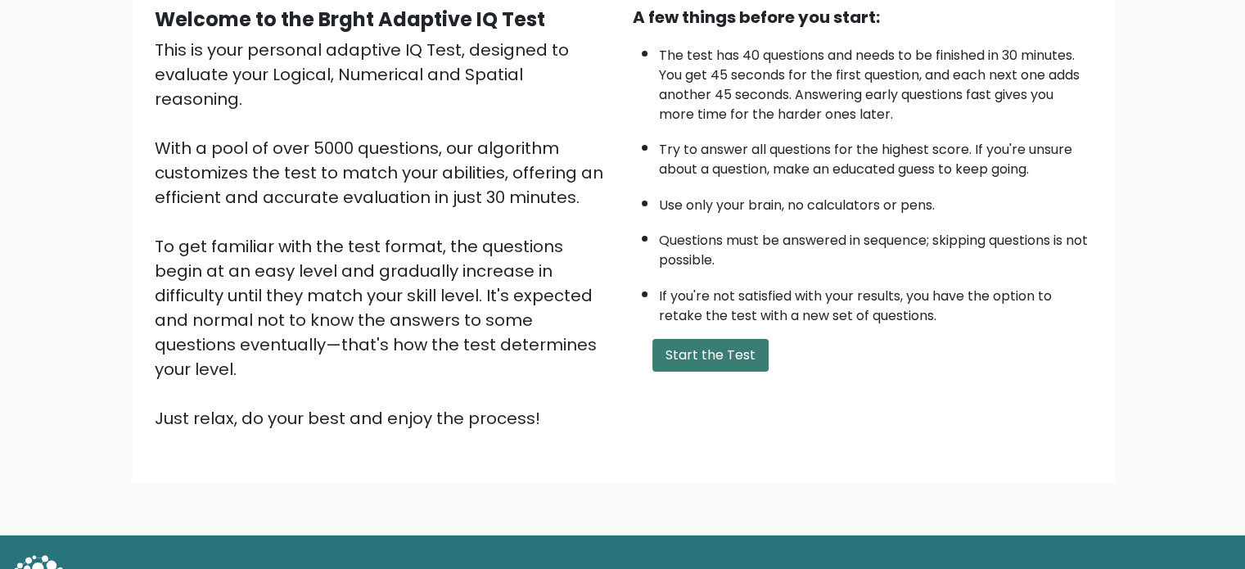  I want to click on div: A few things before you start:, so click(862, 17).